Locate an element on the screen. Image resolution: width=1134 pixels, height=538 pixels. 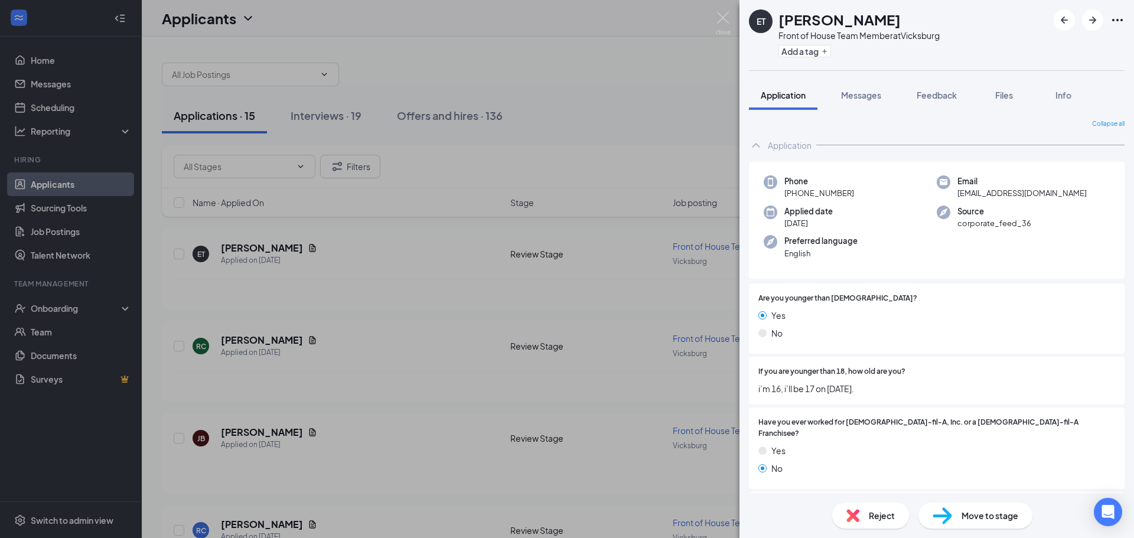
div: Open Intercom Messenger is located at coordinates (1108, 512).